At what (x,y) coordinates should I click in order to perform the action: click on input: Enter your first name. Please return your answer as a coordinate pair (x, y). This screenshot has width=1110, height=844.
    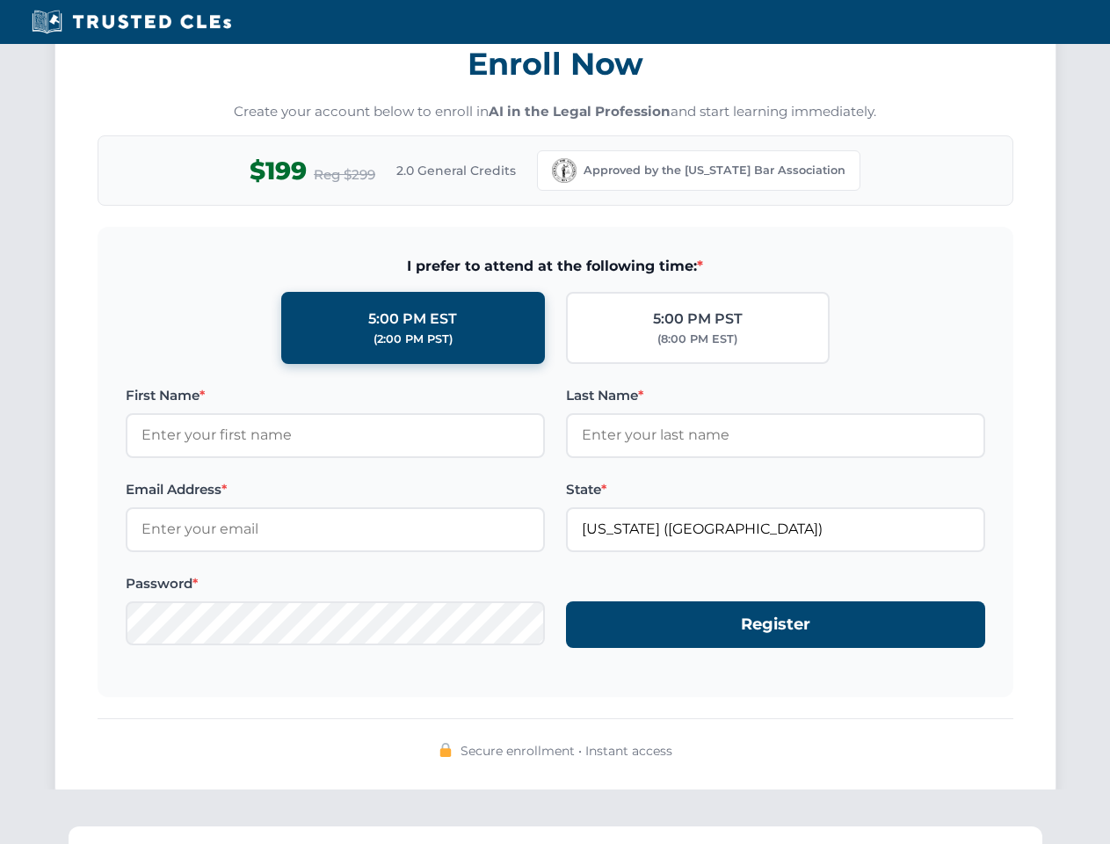
    Looking at the image, I should click on (335, 435).